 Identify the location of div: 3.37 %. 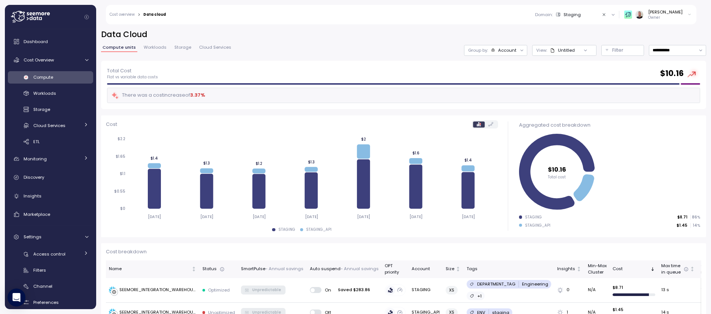
(198, 95).